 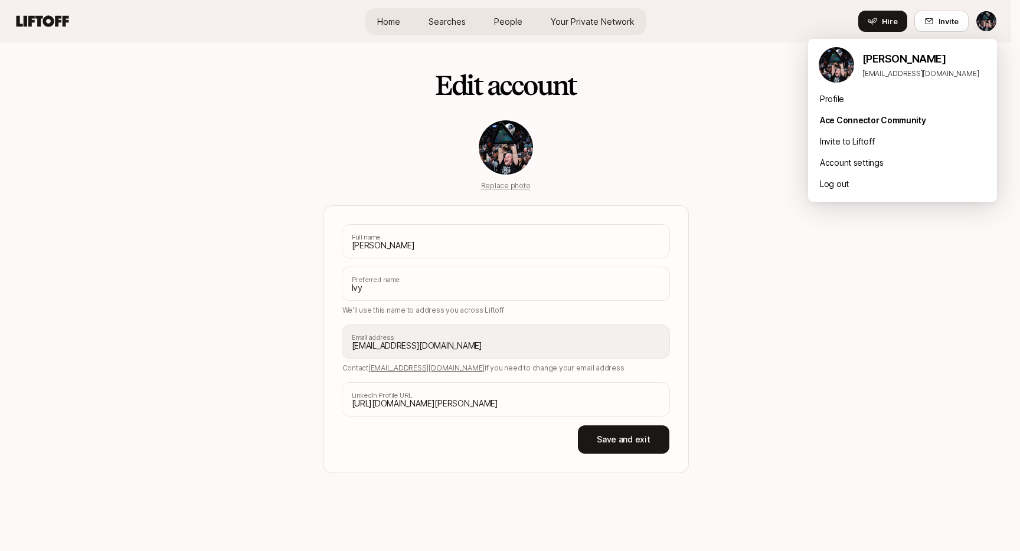 What do you see at coordinates (592, 21) in the screenshot?
I see `span: Your Private Network` at bounding box center [592, 21].